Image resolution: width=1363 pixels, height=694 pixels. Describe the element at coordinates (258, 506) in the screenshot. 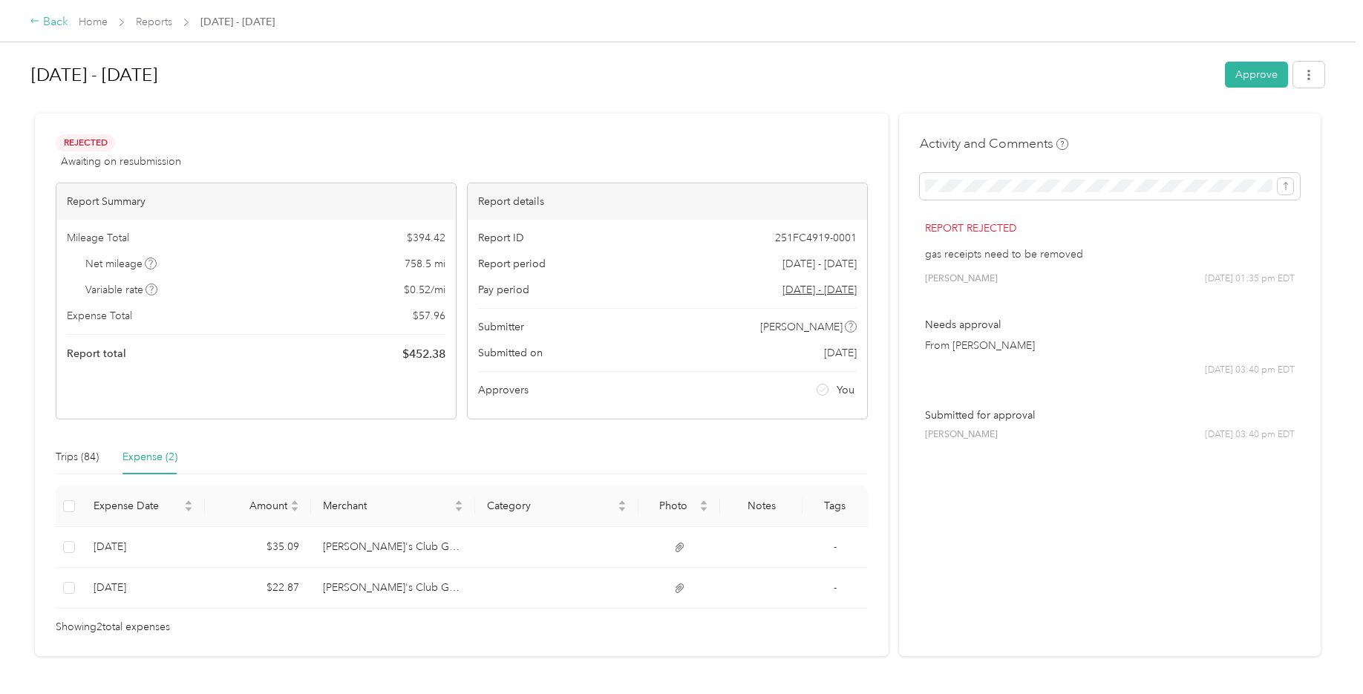

I see `th: Amount` at that location.